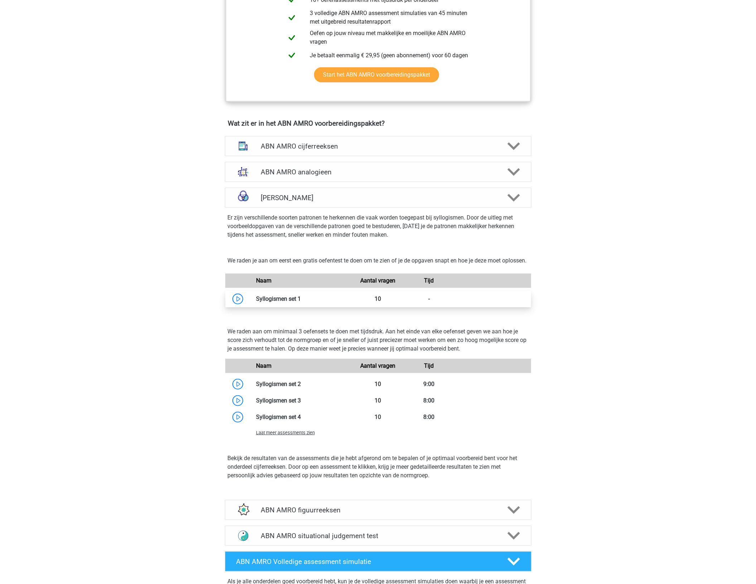 This screenshot has height=584, width=756. I want to click on div: Syllogismen set 3, so click(301, 400).